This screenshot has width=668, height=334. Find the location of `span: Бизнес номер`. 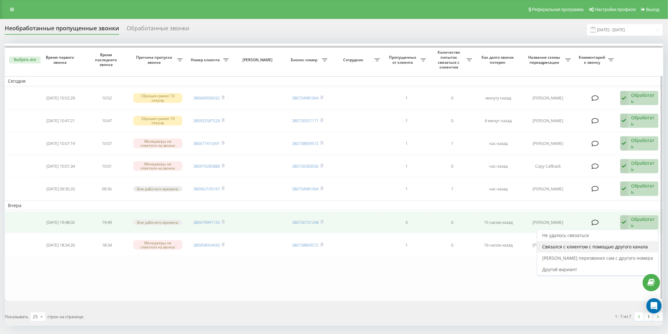

span: Бизнес номер is located at coordinates (305, 60).